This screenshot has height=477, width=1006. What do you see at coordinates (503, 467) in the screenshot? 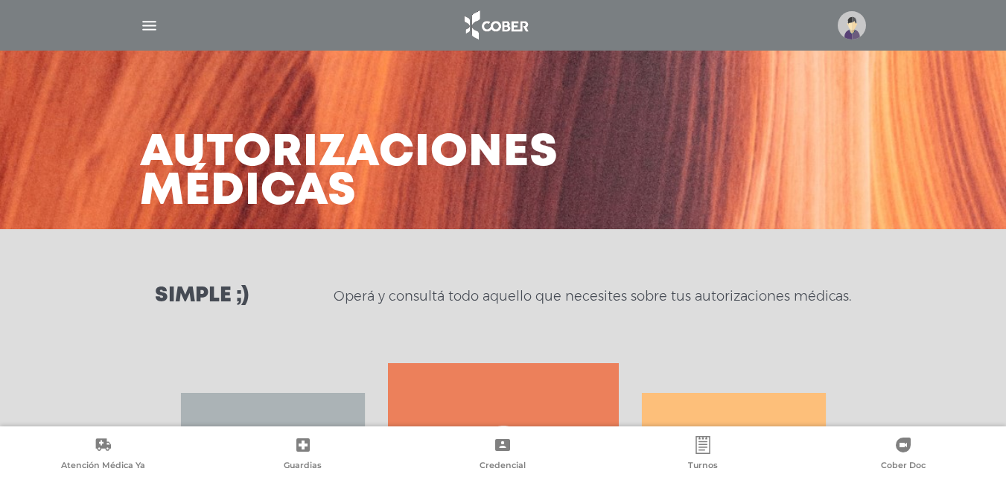
I see `span: Credencial` at bounding box center [503, 467].